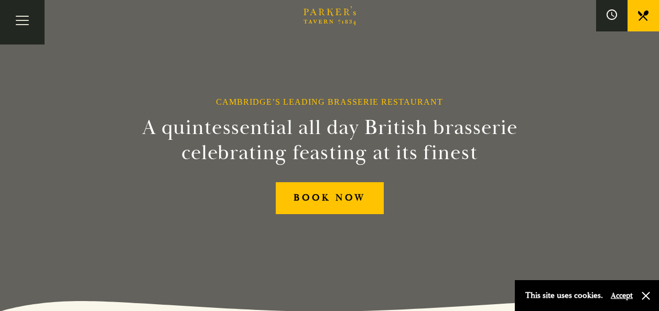 This screenshot has height=311, width=659. Describe the element at coordinates (622, 296) in the screenshot. I see `button: Accept` at that location.